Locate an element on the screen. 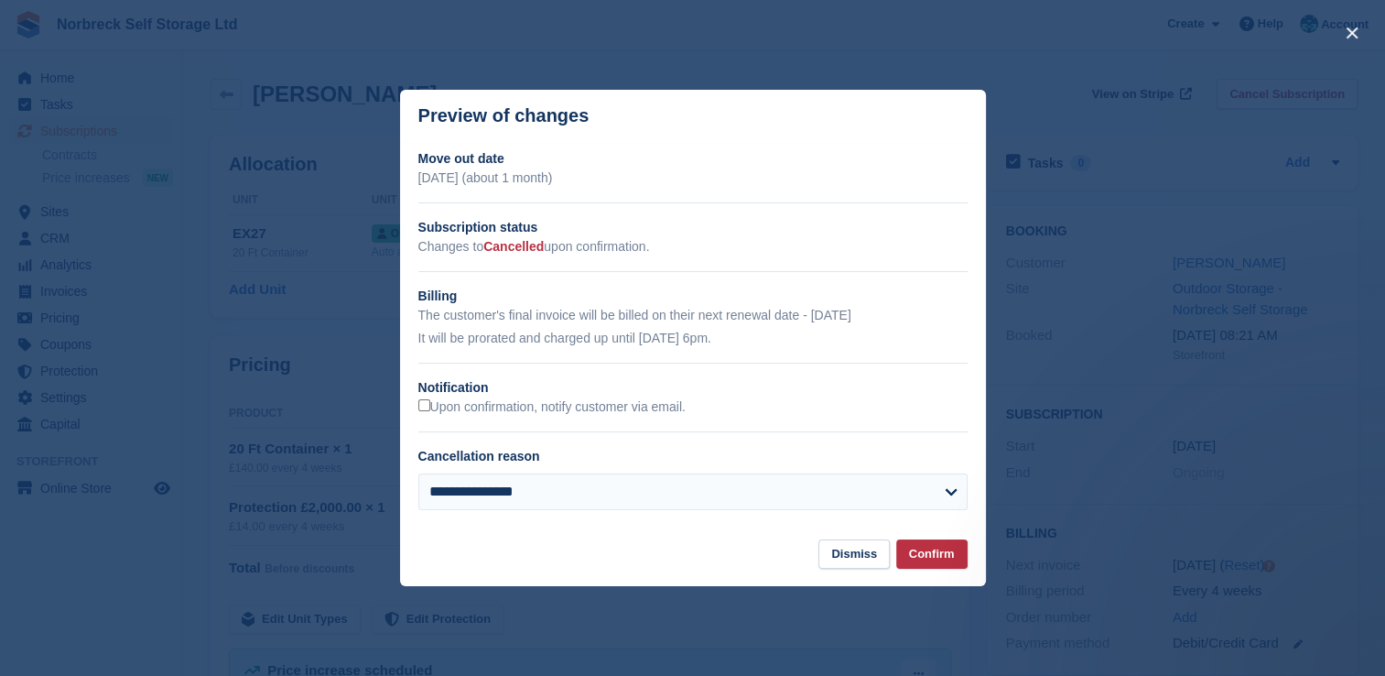  h2: Billing is located at coordinates (693, 296).